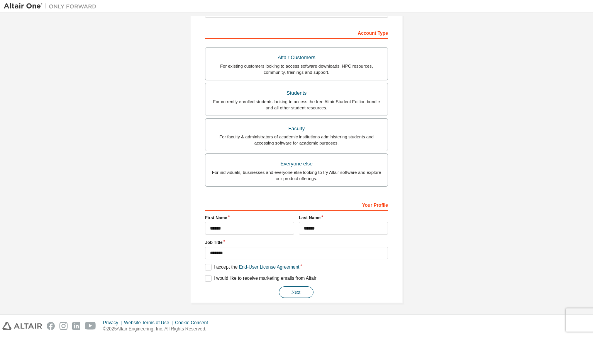 The height and width of the screenshot is (337, 593). I want to click on label: Job Title, so click(297, 242).